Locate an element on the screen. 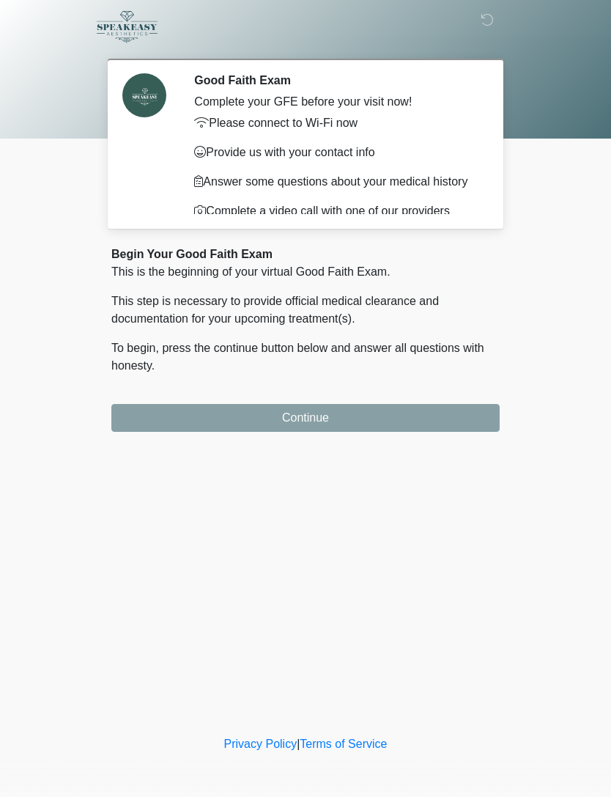 The width and height of the screenshot is (611, 797). img: Speakeasy Aesthetics GFE Logo is located at coordinates (127, 27).